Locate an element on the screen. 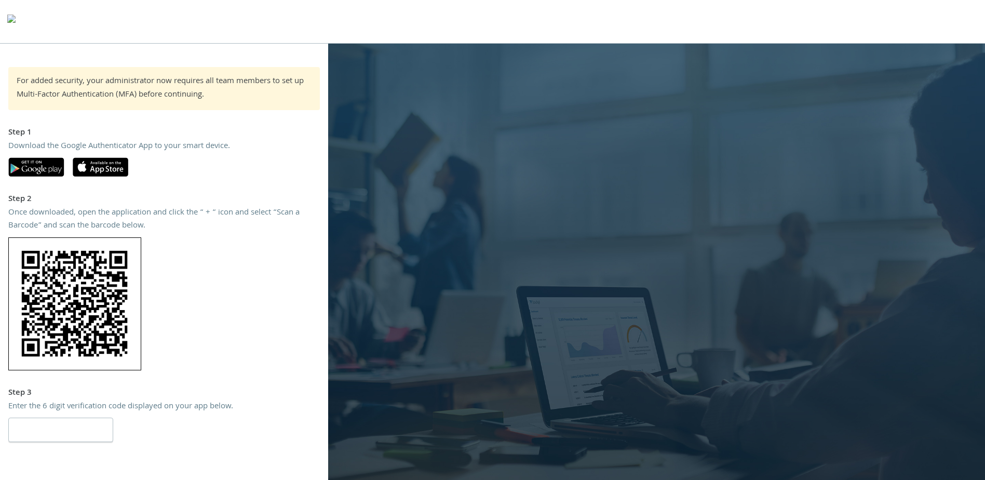  img: todyl-logo-dark.svg is located at coordinates (11, 21).